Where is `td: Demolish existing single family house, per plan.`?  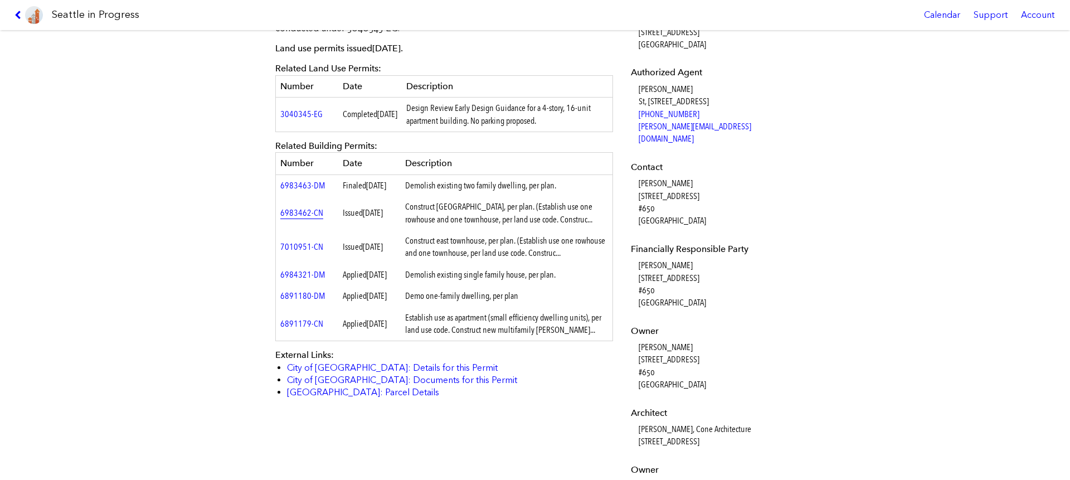
td: Demolish existing single family house, per plan. is located at coordinates (507, 275).